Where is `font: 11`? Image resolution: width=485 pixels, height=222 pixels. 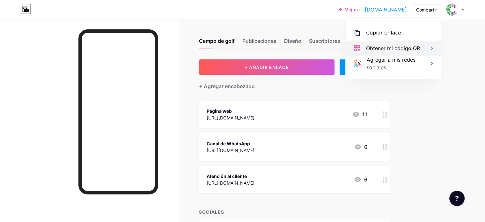
font: 11 is located at coordinates (365, 114).